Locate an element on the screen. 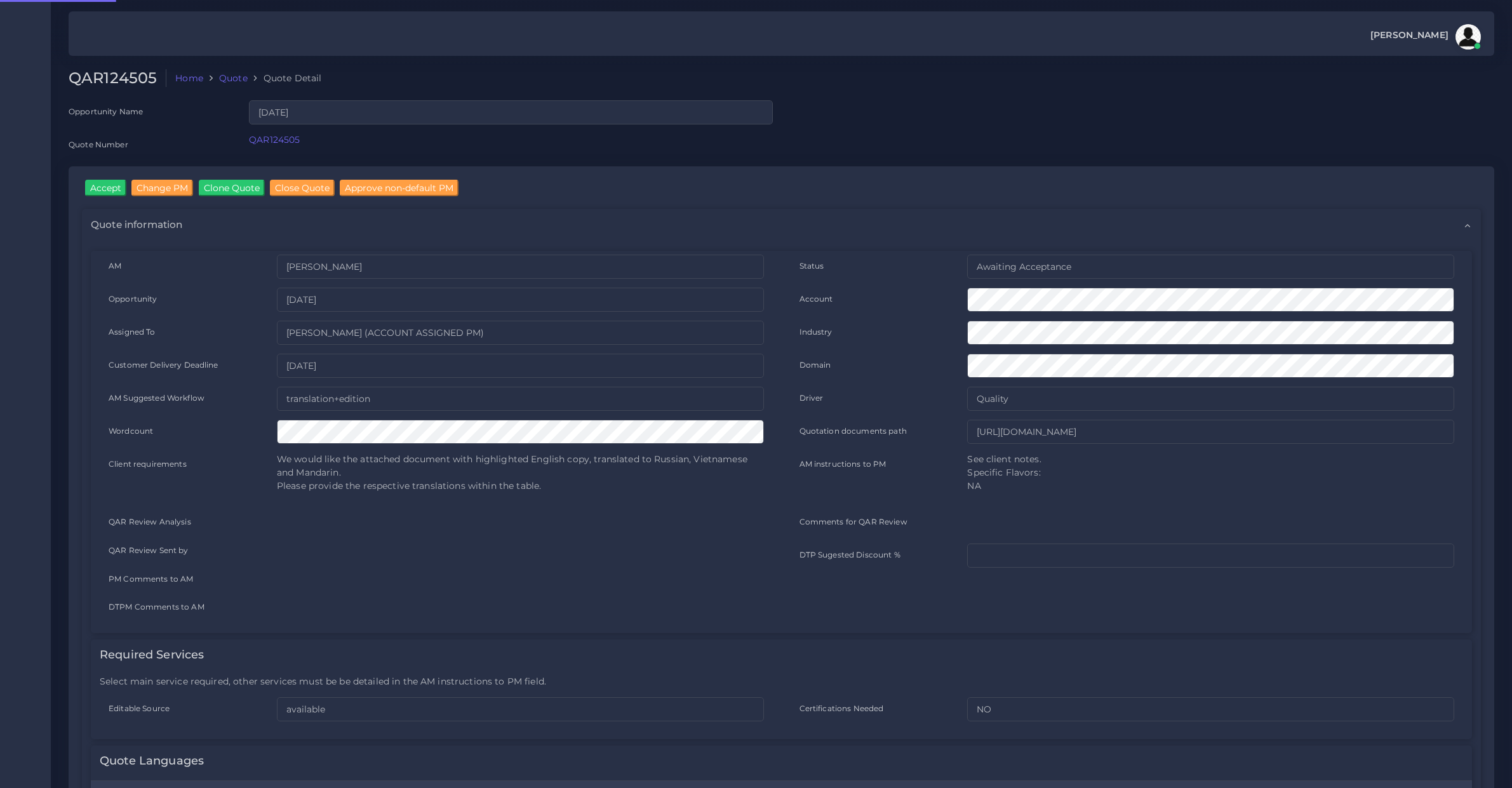 This screenshot has height=788, width=1512. label: Editable Source is located at coordinates (139, 708).